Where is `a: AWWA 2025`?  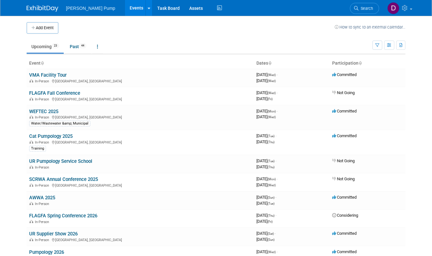 a: AWWA 2025 is located at coordinates (42, 198).